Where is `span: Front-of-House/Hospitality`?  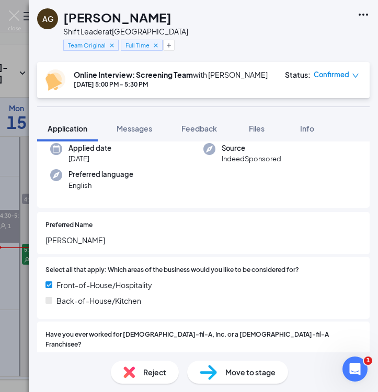 span: Front-of-House/Hospitality is located at coordinates (104, 285).